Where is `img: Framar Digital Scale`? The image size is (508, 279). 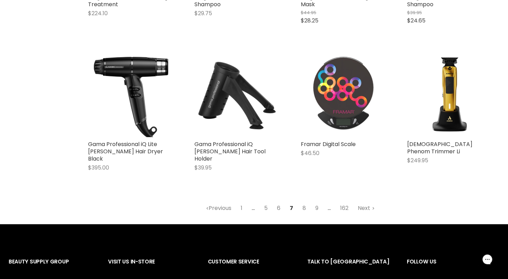
img: Framar Digital Scale is located at coordinates (344, 94).